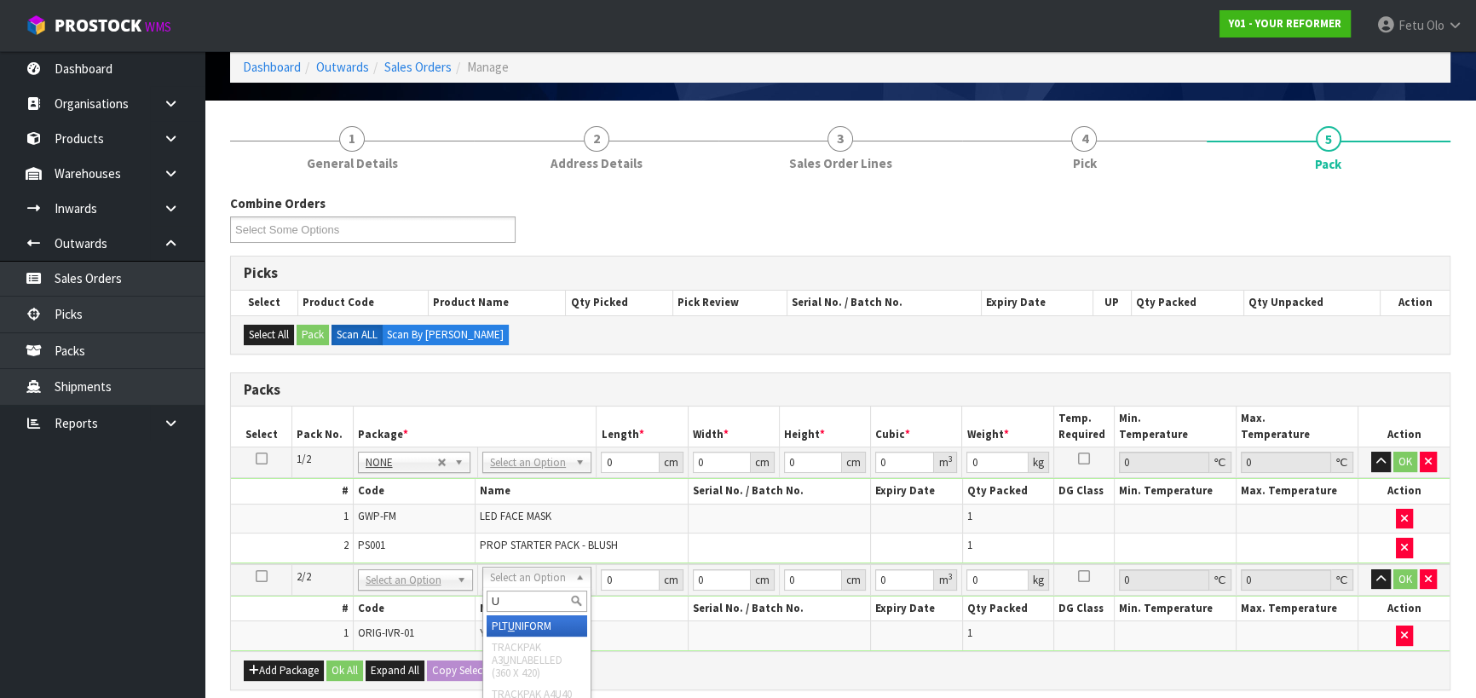  Describe the element at coordinates (840, 273) in the screenshot. I see `h3: Picks` at that location.